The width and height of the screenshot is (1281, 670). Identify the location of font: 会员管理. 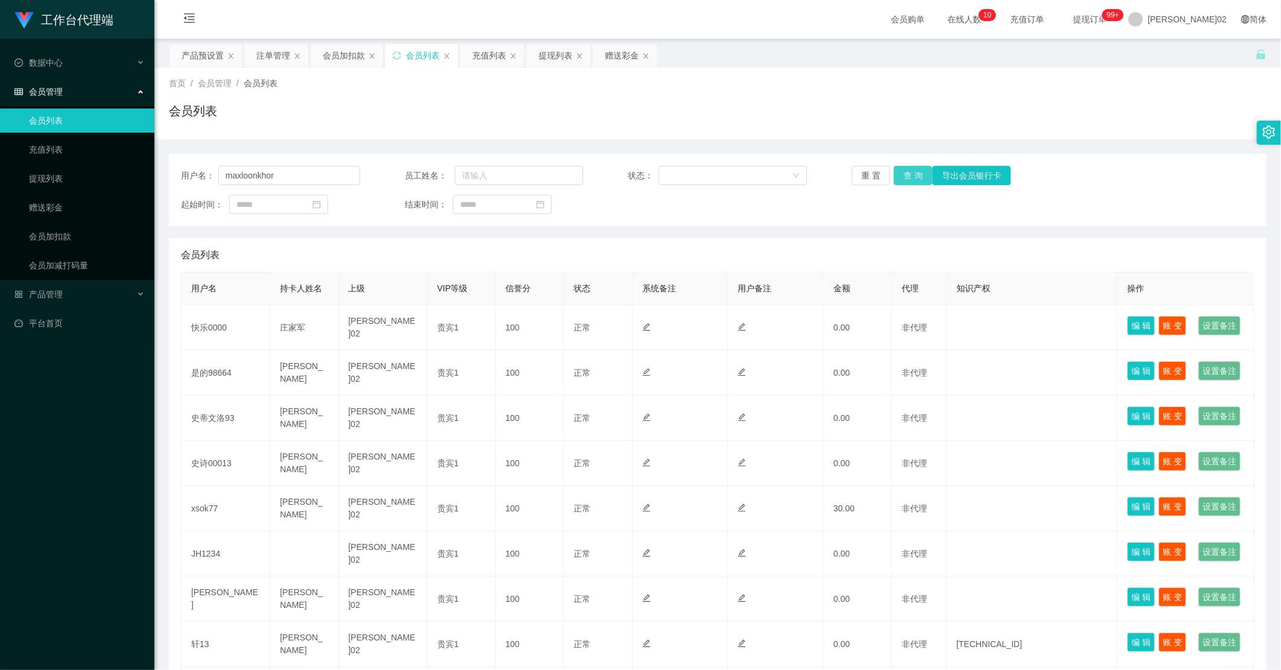
(46, 92).